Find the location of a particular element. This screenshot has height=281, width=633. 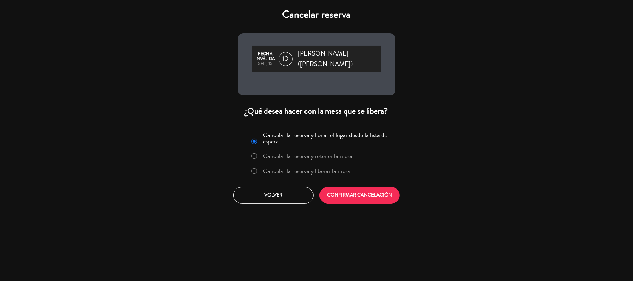

label: Cancelar la reserva y liberar la mesa is located at coordinates (307, 171).